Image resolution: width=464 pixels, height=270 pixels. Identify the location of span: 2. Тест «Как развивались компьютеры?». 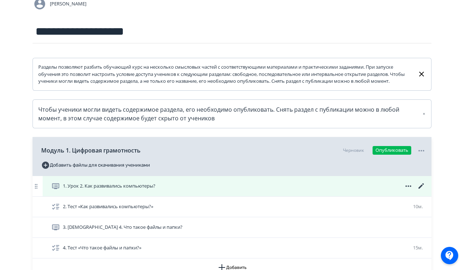
(108, 207).